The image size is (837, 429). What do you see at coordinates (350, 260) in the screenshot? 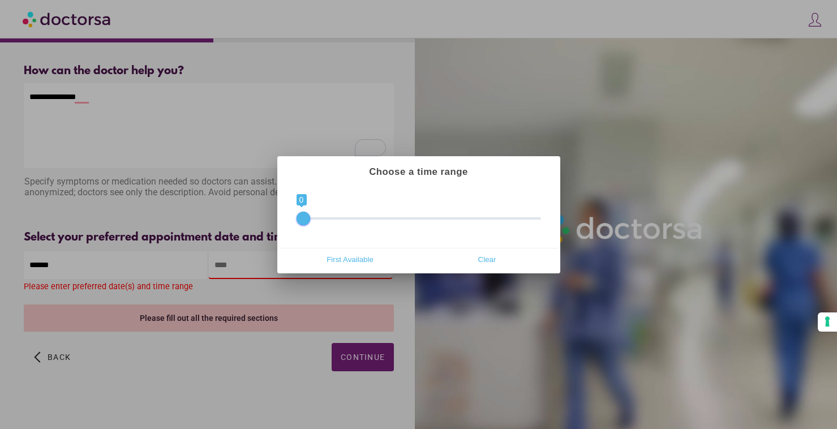
I see `button: First Available` at bounding box center [350, 260].